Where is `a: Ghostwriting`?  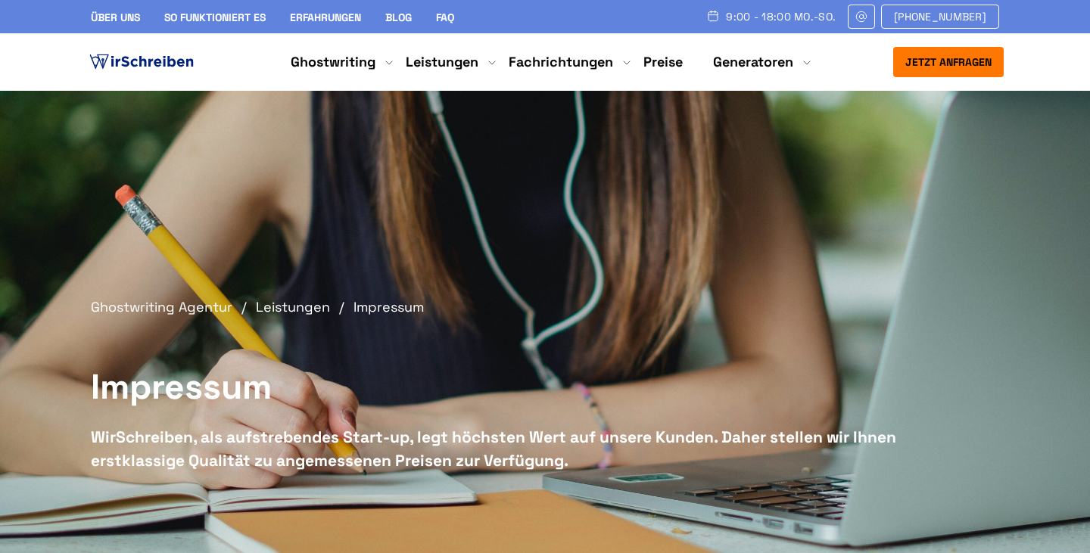 a: Ghostwriting is located at coordinates (333, 62).